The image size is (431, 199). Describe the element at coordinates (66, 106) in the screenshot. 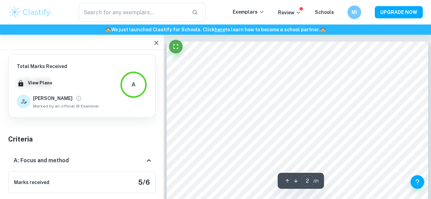

I see `span: Marked by an official IB Examiner` at that location.